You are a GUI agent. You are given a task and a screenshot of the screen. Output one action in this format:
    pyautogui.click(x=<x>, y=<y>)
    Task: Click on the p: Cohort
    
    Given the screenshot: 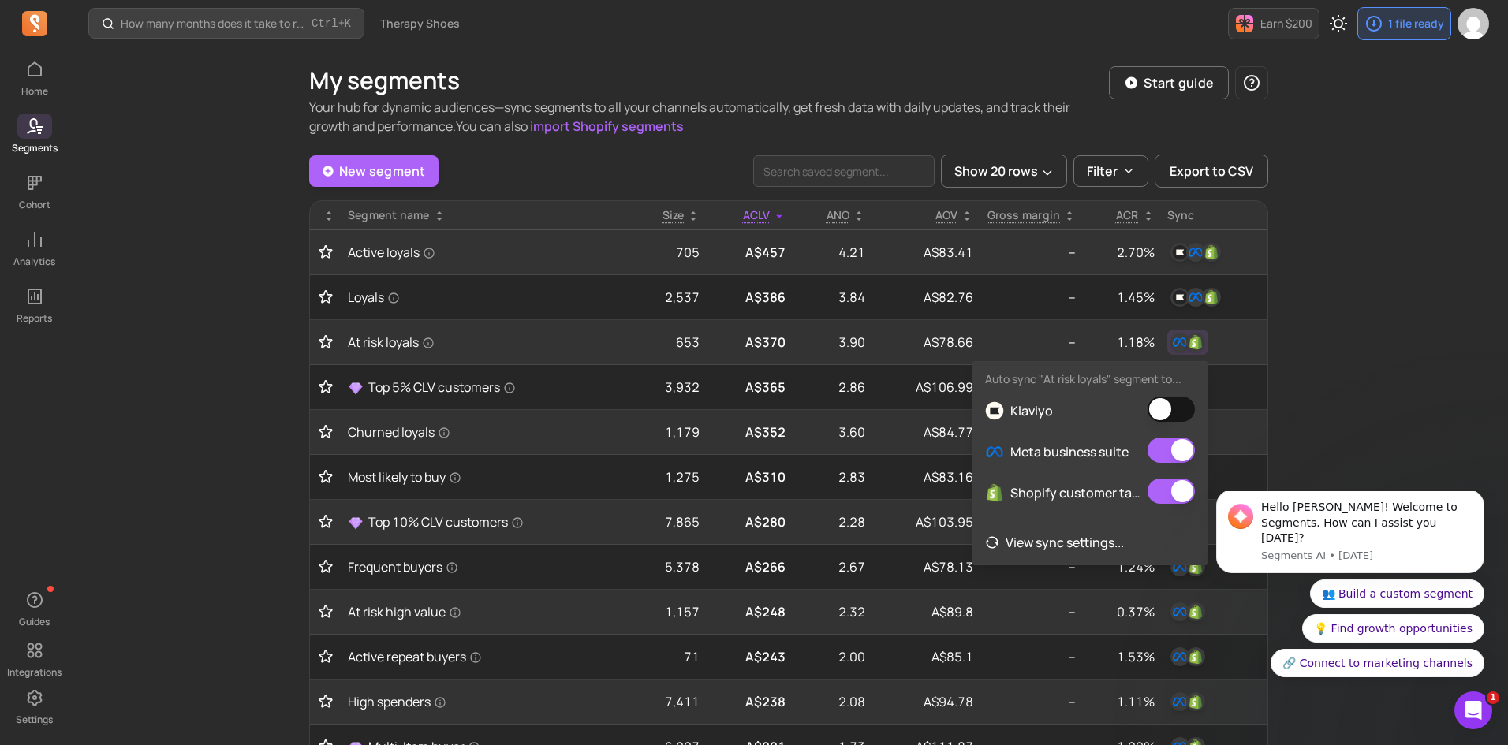 What is the action you would take?
    pyautogui.click(x=35, y=205)
    